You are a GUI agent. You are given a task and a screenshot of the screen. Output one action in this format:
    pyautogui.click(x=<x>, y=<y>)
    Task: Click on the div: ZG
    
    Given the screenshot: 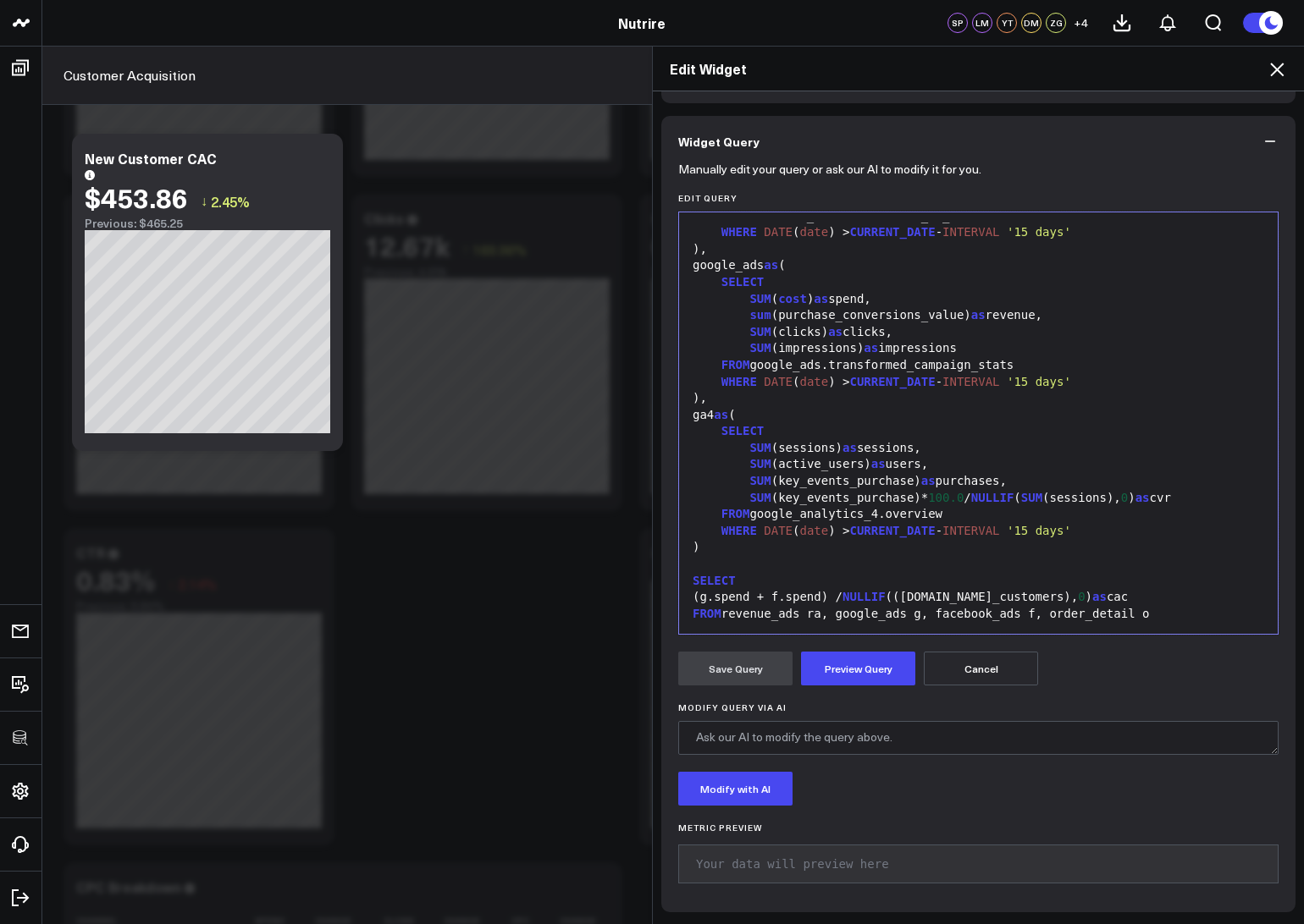 What is the action you would take?
    pyautogui.click(x=1056, y=23)
    